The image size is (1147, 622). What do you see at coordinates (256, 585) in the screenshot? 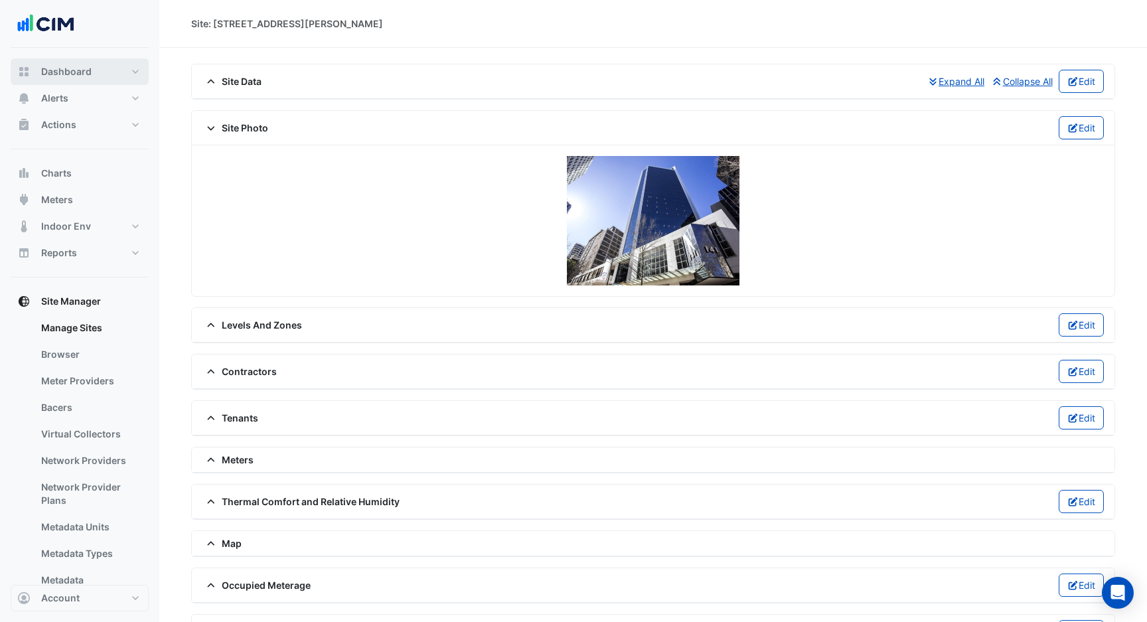
I see `span: Occupied Meterage` at bounding box center [256, 585].